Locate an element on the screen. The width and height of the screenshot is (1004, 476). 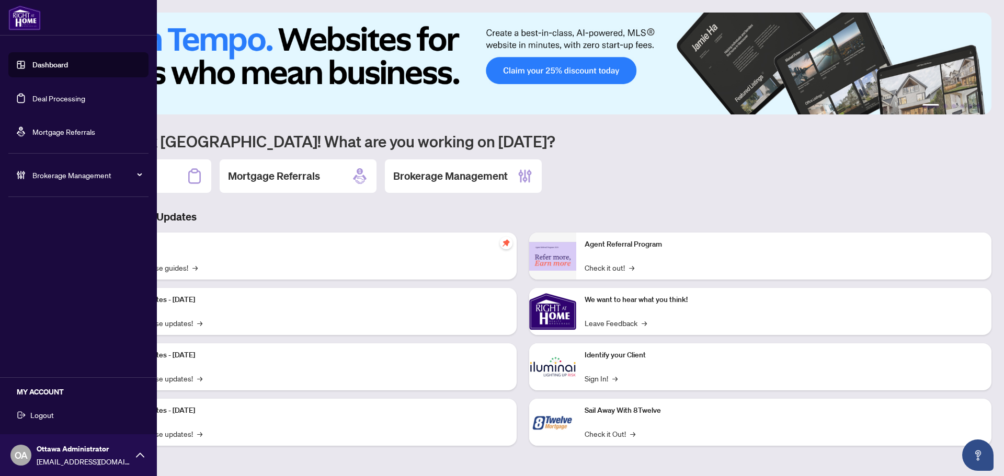
a: Check it Out!→ is located at coordinates (610, 434).